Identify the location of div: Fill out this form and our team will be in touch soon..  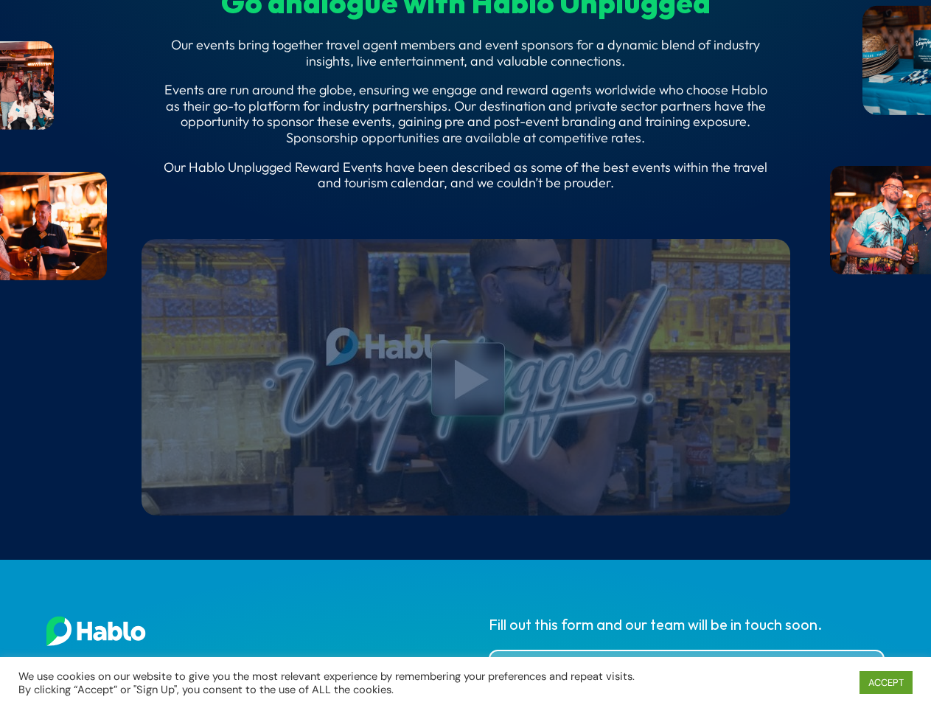
(686, 625).